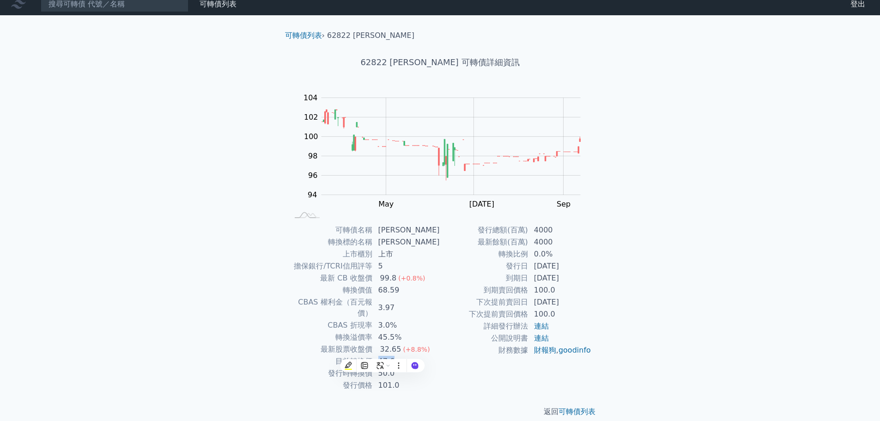 Image resolution: width=880 pixels, height=421 pixels. I want to click on td: 下次提前賣回日, so click(484, 302).